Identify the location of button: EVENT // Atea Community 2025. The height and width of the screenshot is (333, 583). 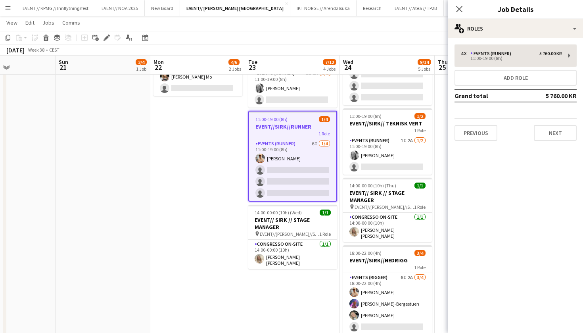
(482, 8).